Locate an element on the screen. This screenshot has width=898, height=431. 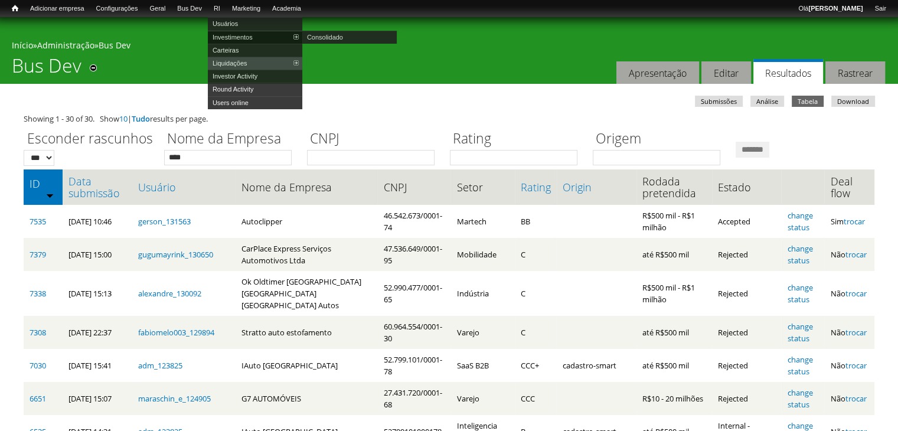
a: Rastrear is located at coordinates (855, 73).